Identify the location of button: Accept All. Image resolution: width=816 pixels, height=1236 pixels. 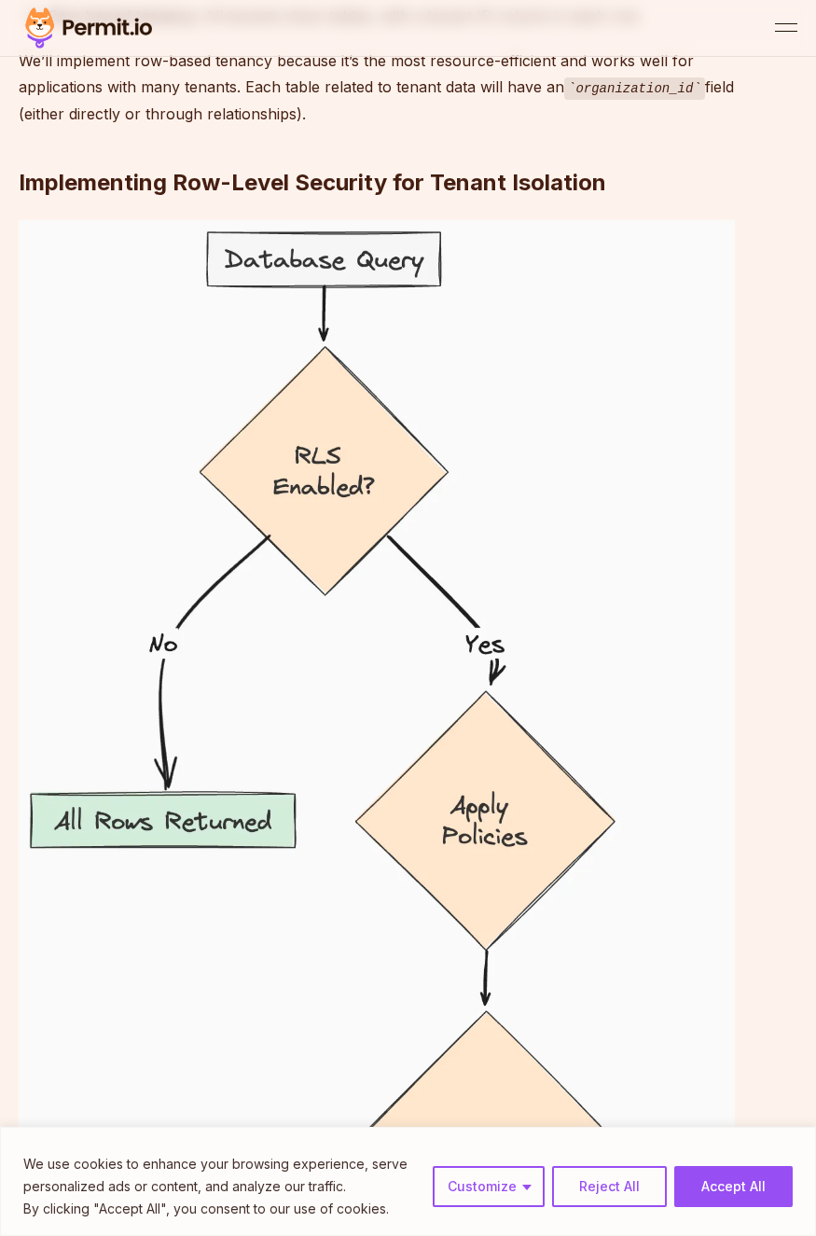
(733, 1186).